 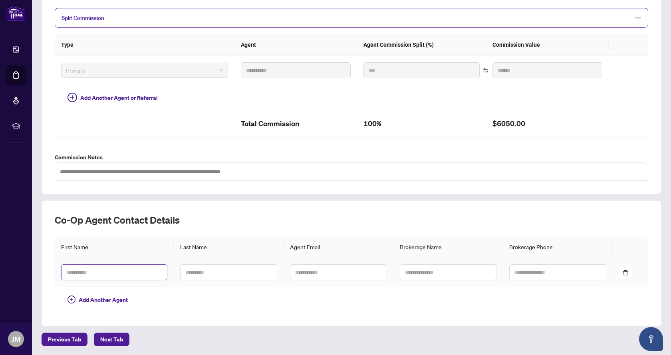 I want to click on h2: 100%, so click(x=421, y=124).